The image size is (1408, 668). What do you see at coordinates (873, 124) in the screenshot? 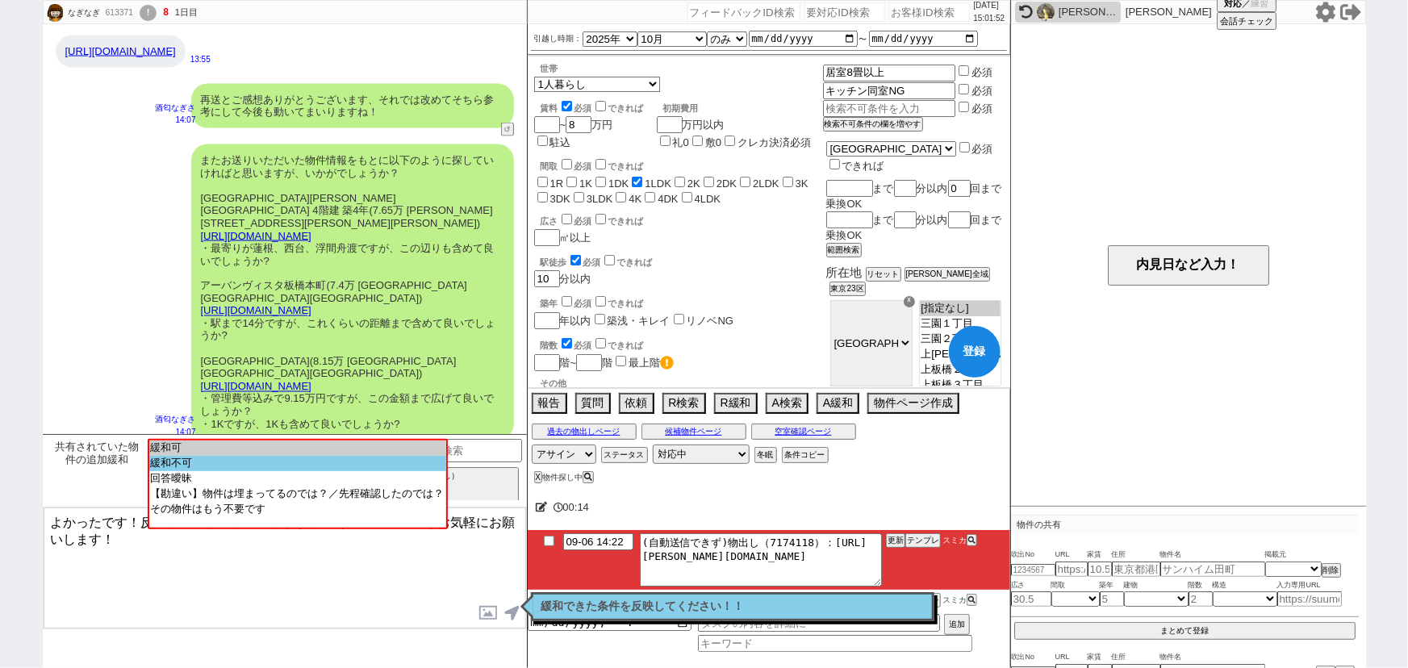
I see `button: 検索不可条件の欄を増やす` at bounding box center [873, 124].